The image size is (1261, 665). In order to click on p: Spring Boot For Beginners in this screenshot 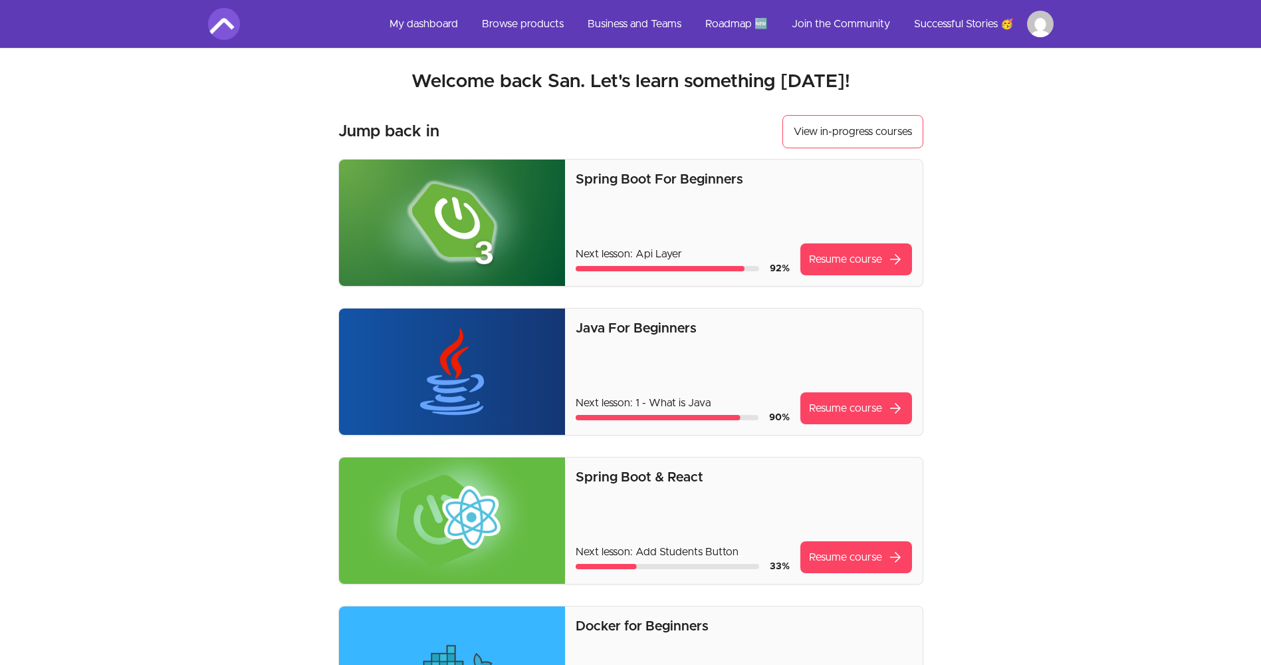, I will do `click(743, 180)`.